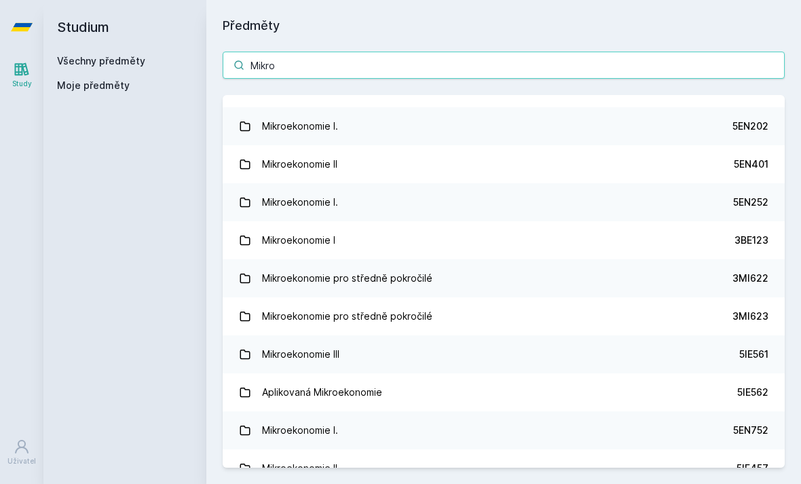 Image resolution: width=801 pixels, height=484 pixels. I want to click on div: Study, so click(22, 84).